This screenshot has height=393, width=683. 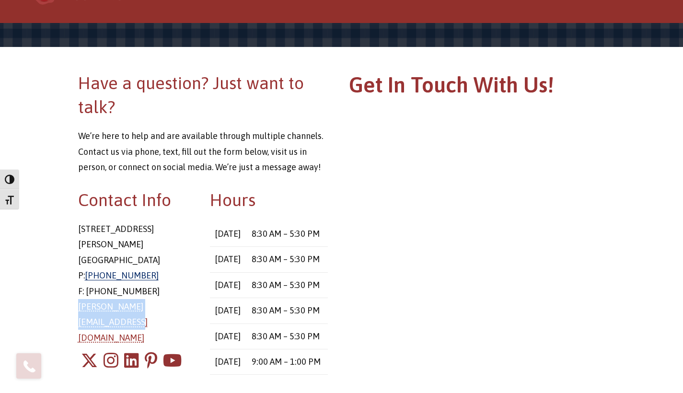 I want to click on a: Pinterest, so click(x=151, y=360).